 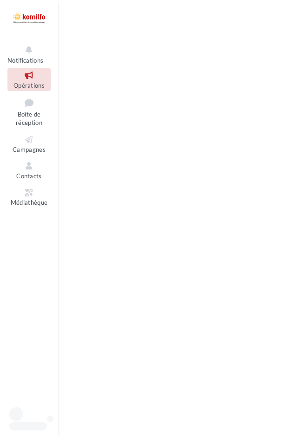 I want to click on a: Boîte de réception, so click(x=29, y=111).